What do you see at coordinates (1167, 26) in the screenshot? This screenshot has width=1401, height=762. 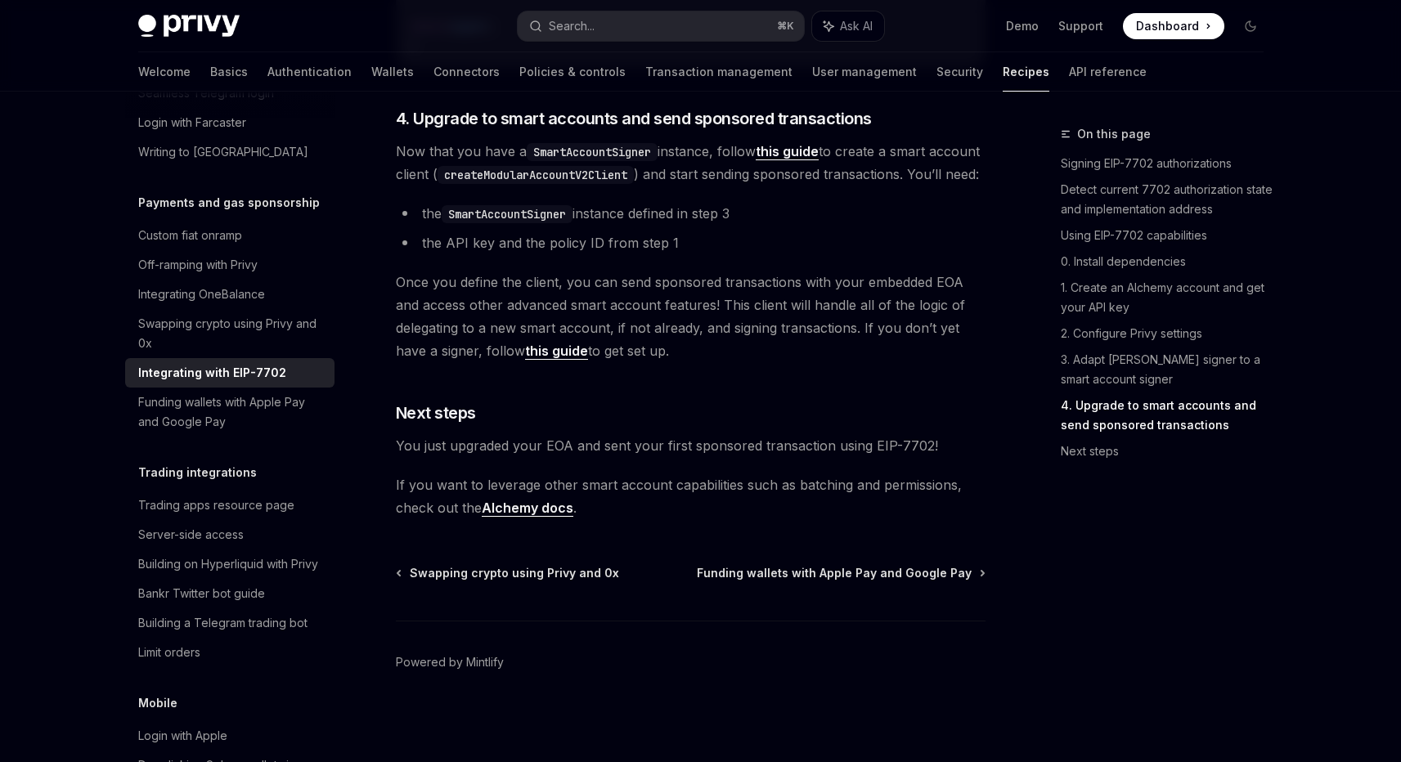 I see `span: Dashboard` at bounding box center [1167, 26].